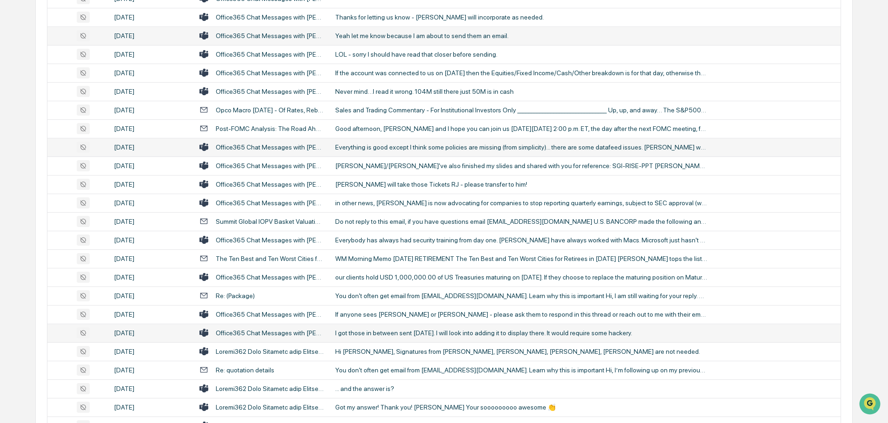 This screenshot has width=888, height=423. I want to click on div: Yeah let me know because I am about to send them an email., so click(521, 36).